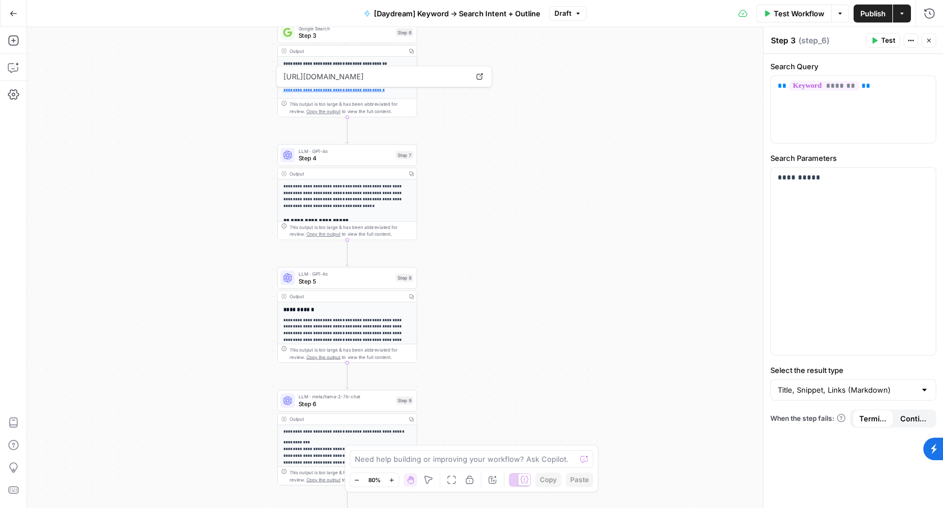 This screenshot has height=508, width=943. I want to click on div: Step 6, so click(404, 32).